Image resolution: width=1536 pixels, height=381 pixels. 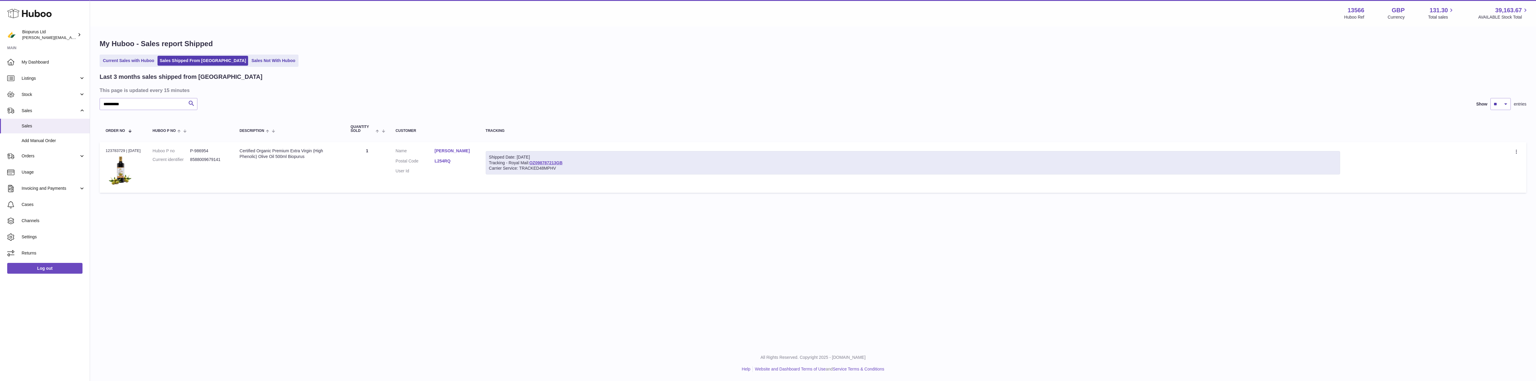 What do you see at coordinates (1355, 17) in the screenshot?
I see `div: Huboo Ref` at bounding box center [1355, 17].